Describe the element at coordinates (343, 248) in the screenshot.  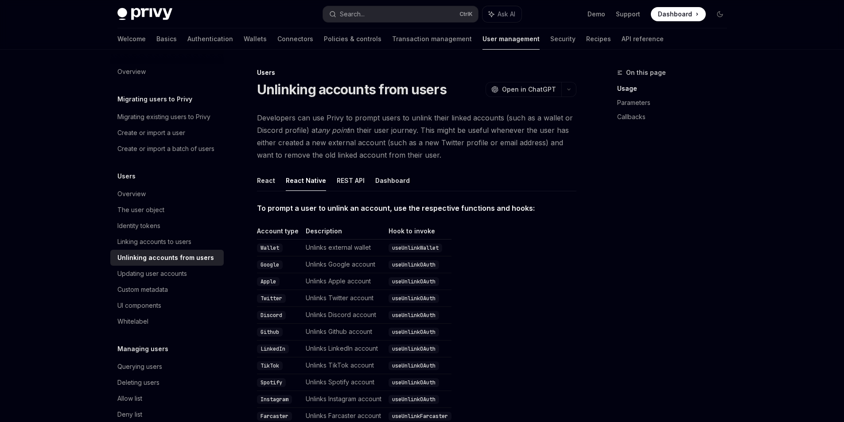
I see `td: Unlinks external wallet` at that location.